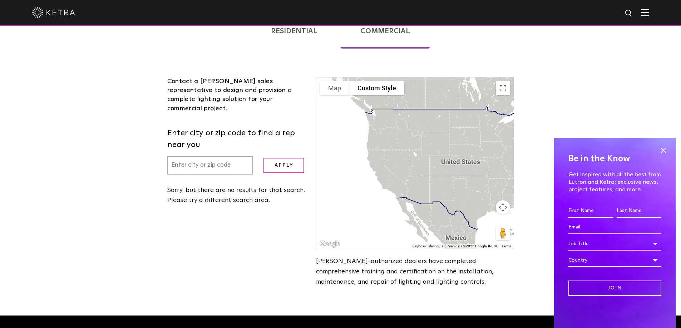 Image resolution: width=681 pixels, height=328 pixels. Describe the element at coordinates (615, 260) in the screenshot. I see `div: Country` at that location.